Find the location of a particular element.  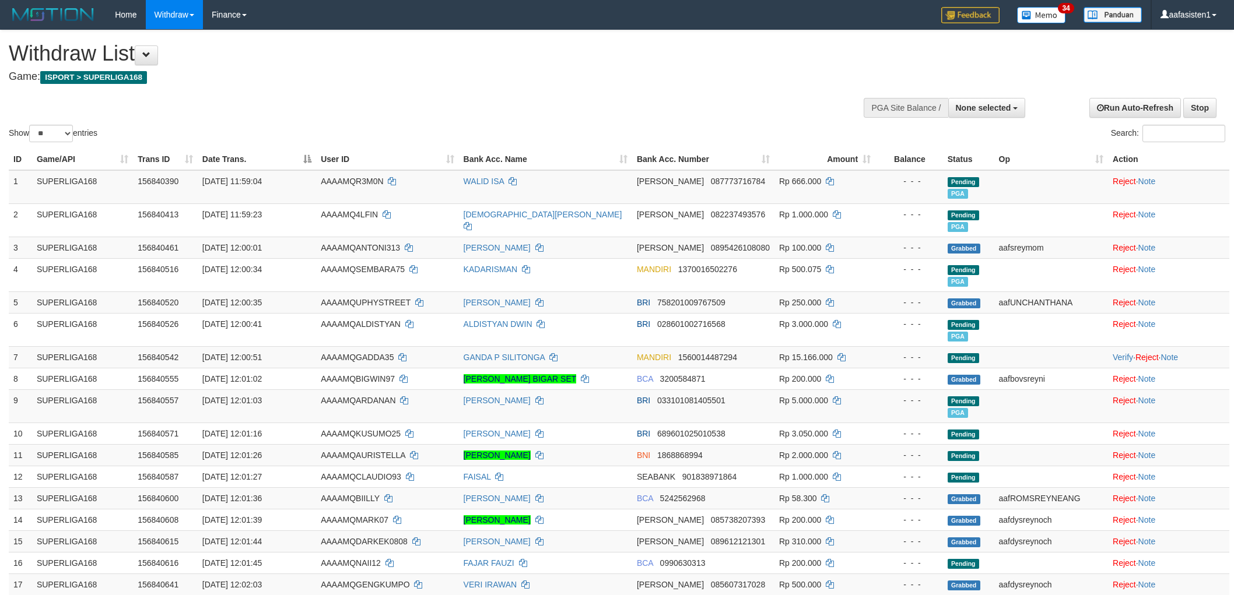

span: Copy 085738207393 to clipboard is located at coordinates (738, 520).